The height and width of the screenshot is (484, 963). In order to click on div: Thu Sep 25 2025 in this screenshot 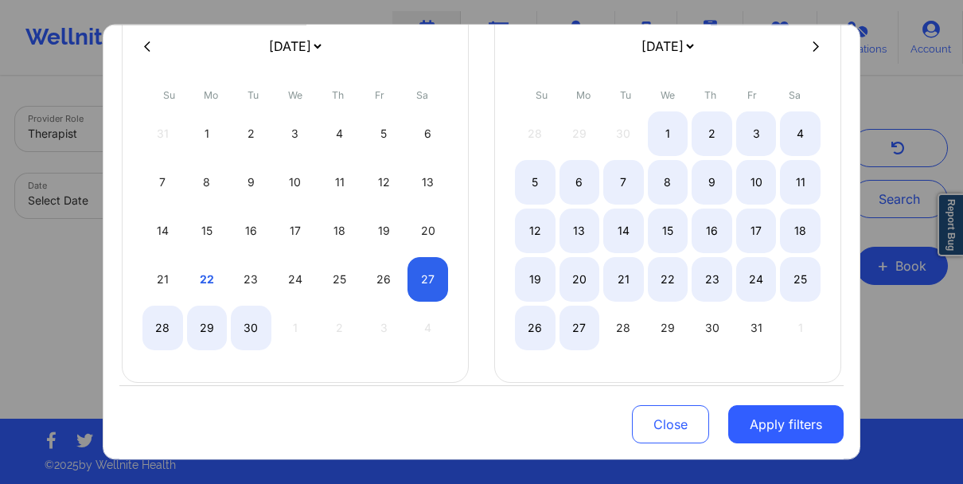, I will do `click(339, 279)`.